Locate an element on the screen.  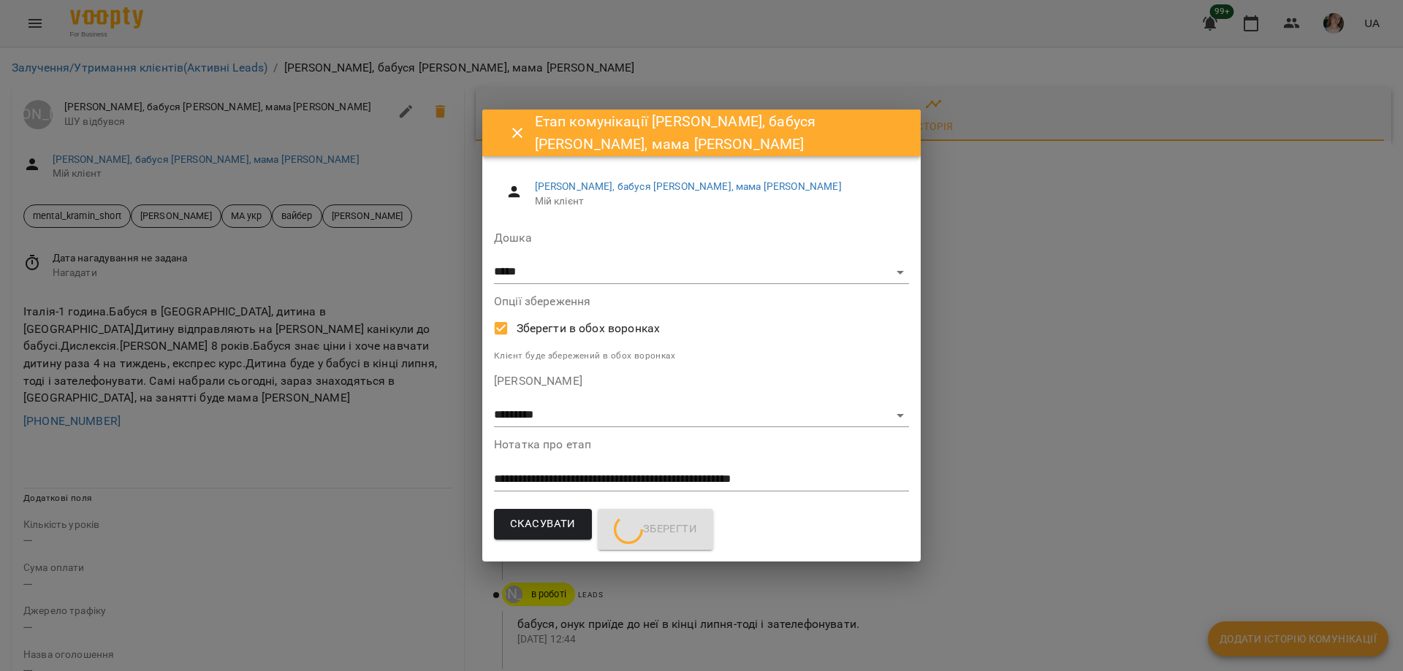
label: Дошка is located at coordinates (701, 238).